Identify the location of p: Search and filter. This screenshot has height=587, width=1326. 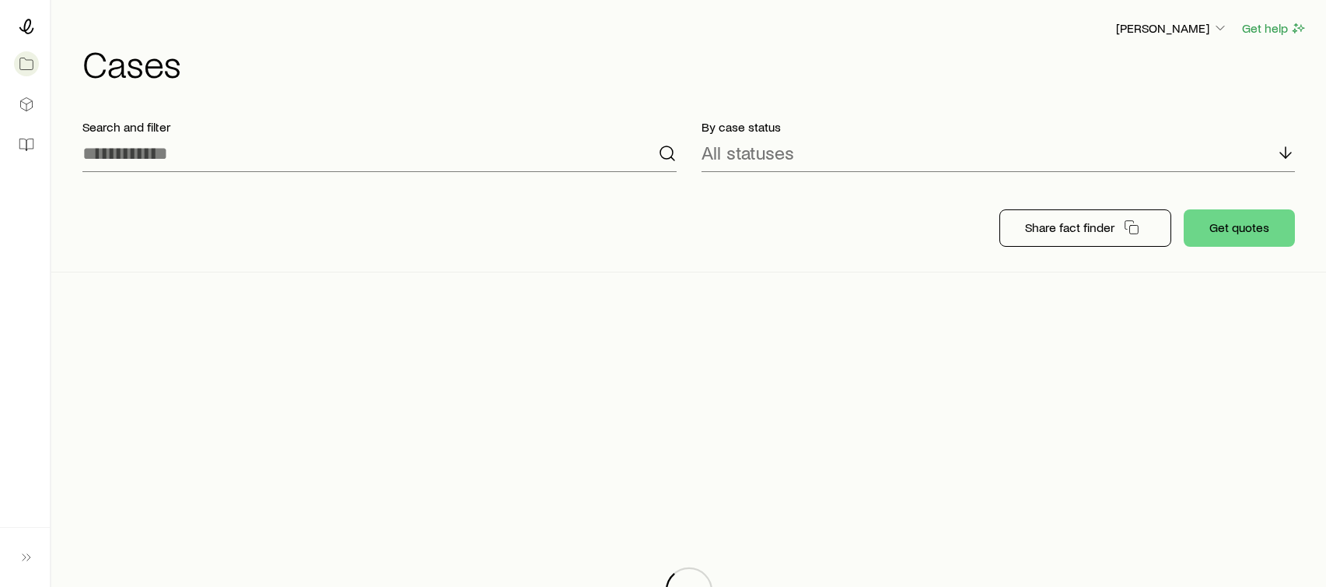
(380, 127).